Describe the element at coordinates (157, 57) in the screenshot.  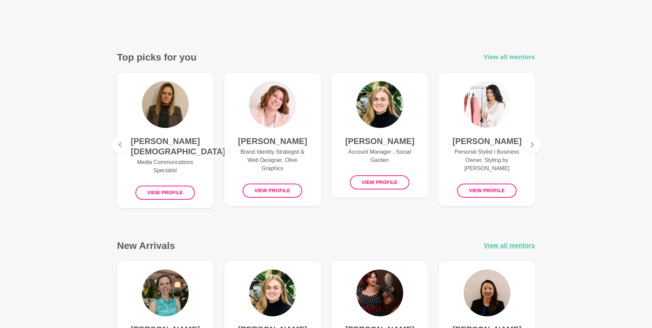
I see `h3: Top picks for you` at that location.